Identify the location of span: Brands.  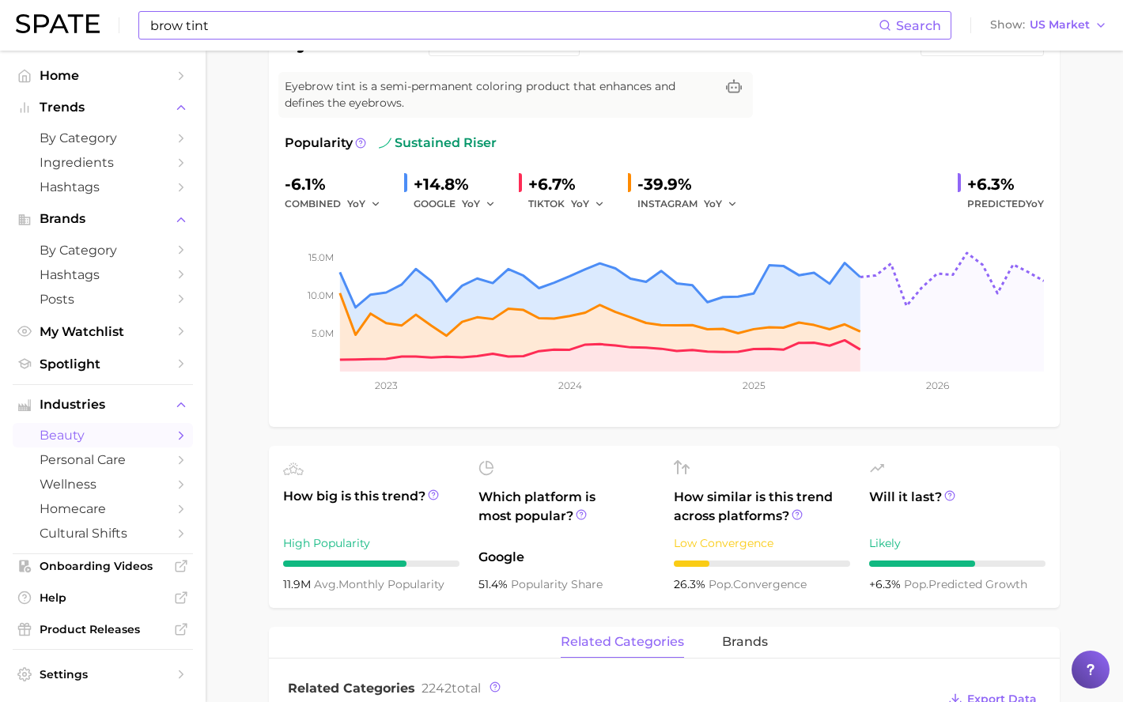
(103, 219).